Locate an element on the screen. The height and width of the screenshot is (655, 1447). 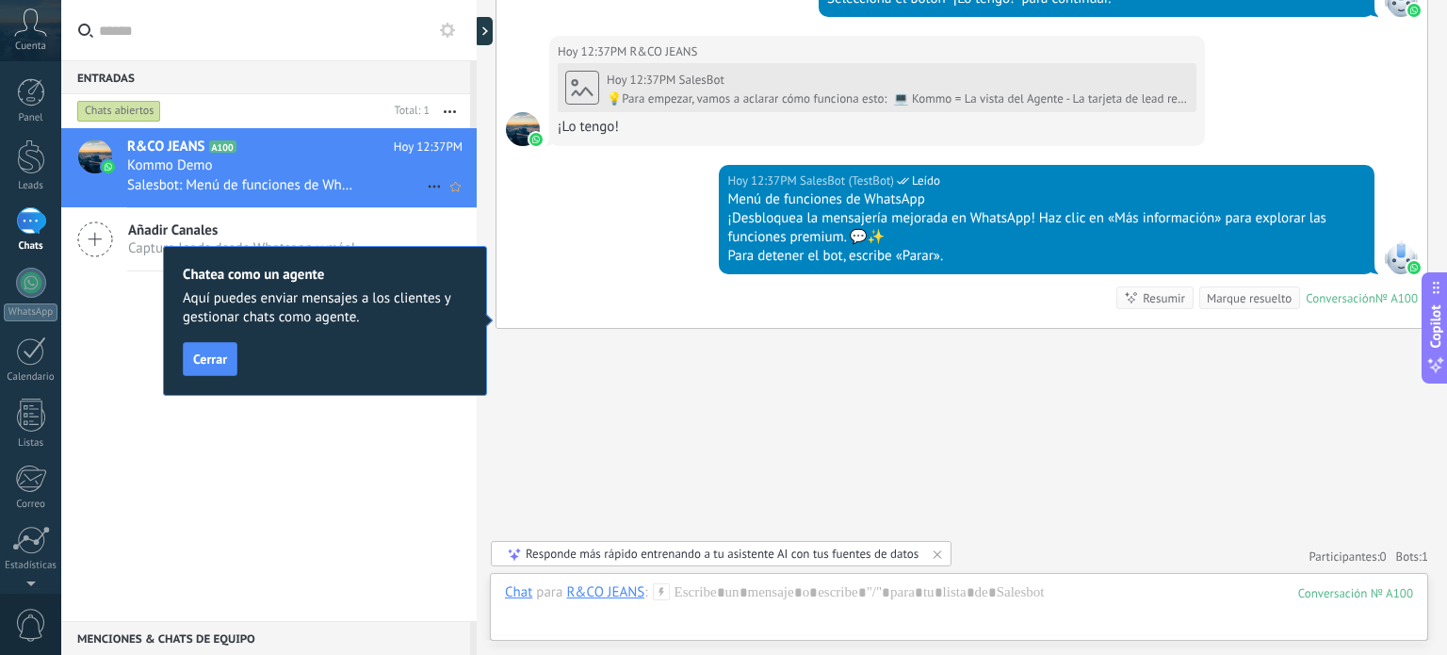
div: 💡Para empezar, vamos a aclarar cómo funciona esto: 💻 Kommo = La vista del Agente - La tarjeta de ... is located at coordinates (898, 99).